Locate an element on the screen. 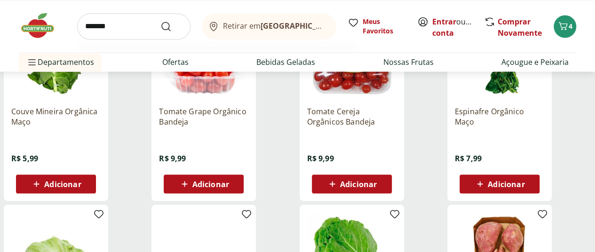 This screenshot has width=595, height=252. a: Tomate Grape Orgânico Bandeja is located at coordinates (204, 116).